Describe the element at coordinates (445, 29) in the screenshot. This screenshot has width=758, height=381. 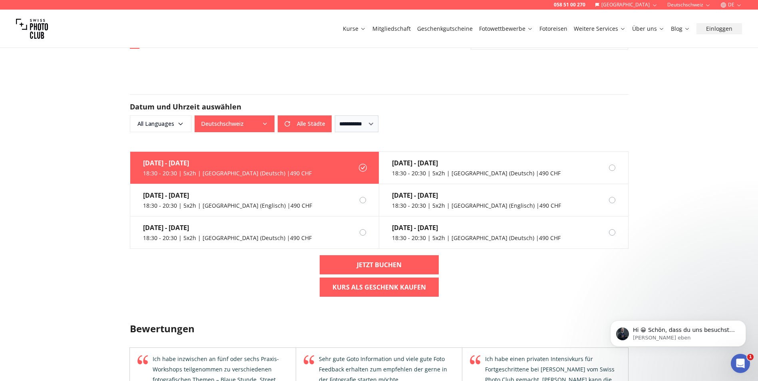
I see `a: Geschenkgutscheine` at that location.